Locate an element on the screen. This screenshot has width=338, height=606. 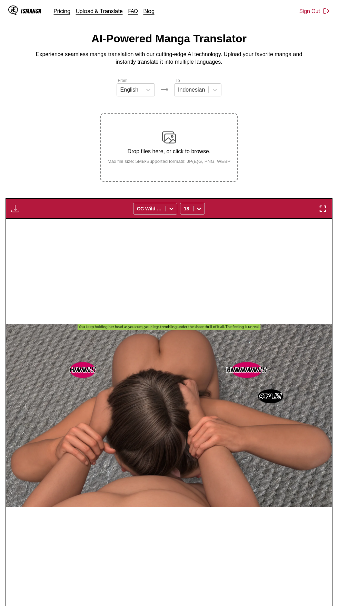
a: Blog is located at coordinates (149, 11).